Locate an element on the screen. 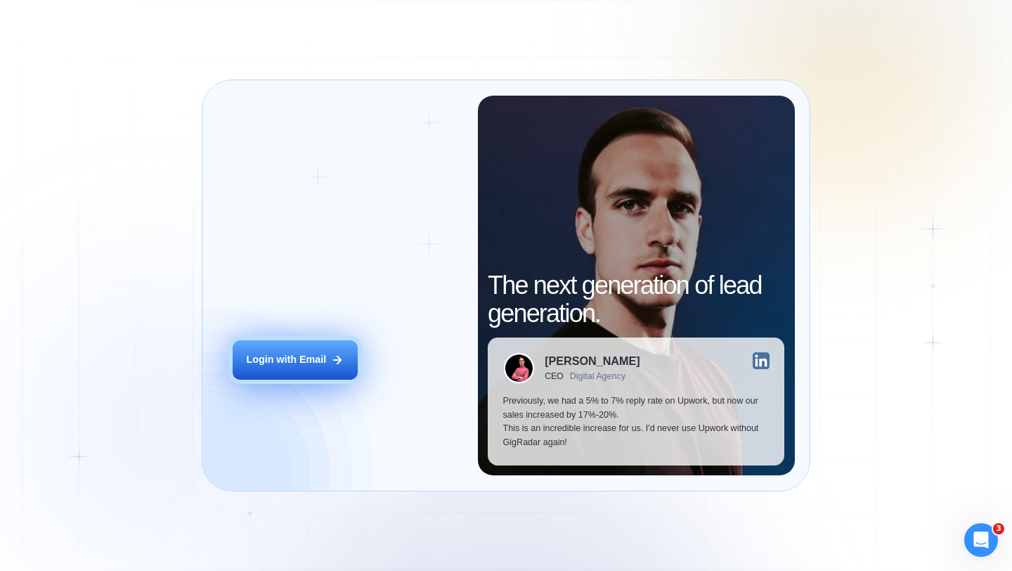 The image size is (1012, 571). div: Digital Agency is located at coordinates (597, 376).